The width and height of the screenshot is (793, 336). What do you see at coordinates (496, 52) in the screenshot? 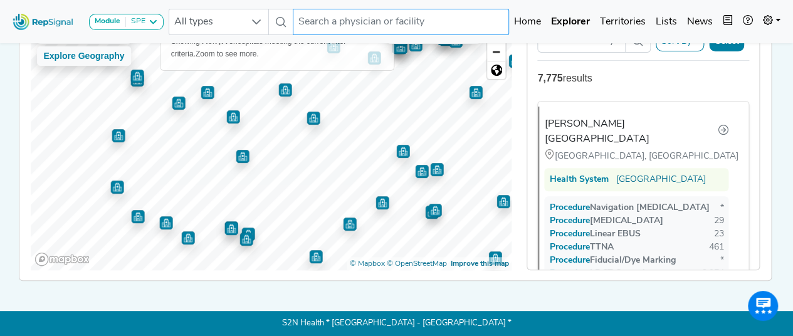
I see `span: Zoom out` at bounding box center [496, 52].